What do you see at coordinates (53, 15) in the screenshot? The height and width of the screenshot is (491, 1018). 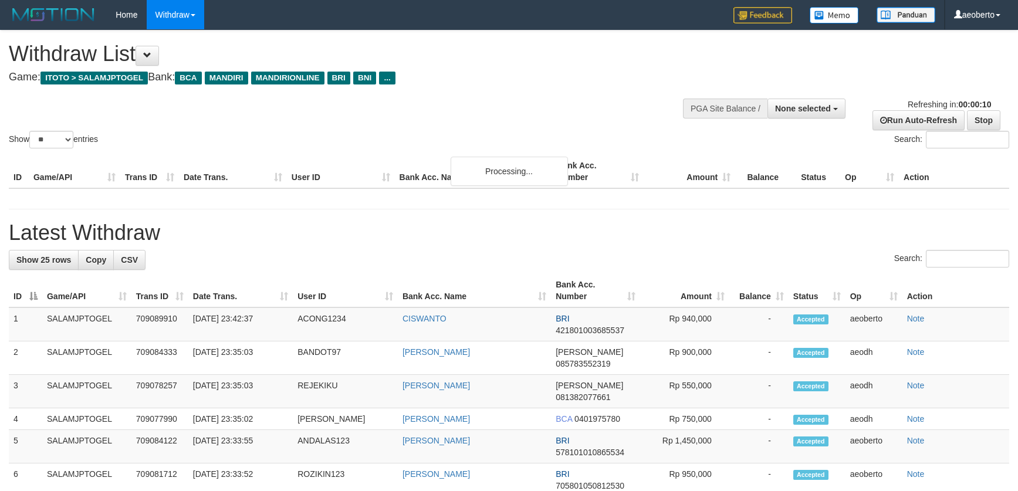 I see `img: MOTION_logo.png` at bounding box center [53, 15].